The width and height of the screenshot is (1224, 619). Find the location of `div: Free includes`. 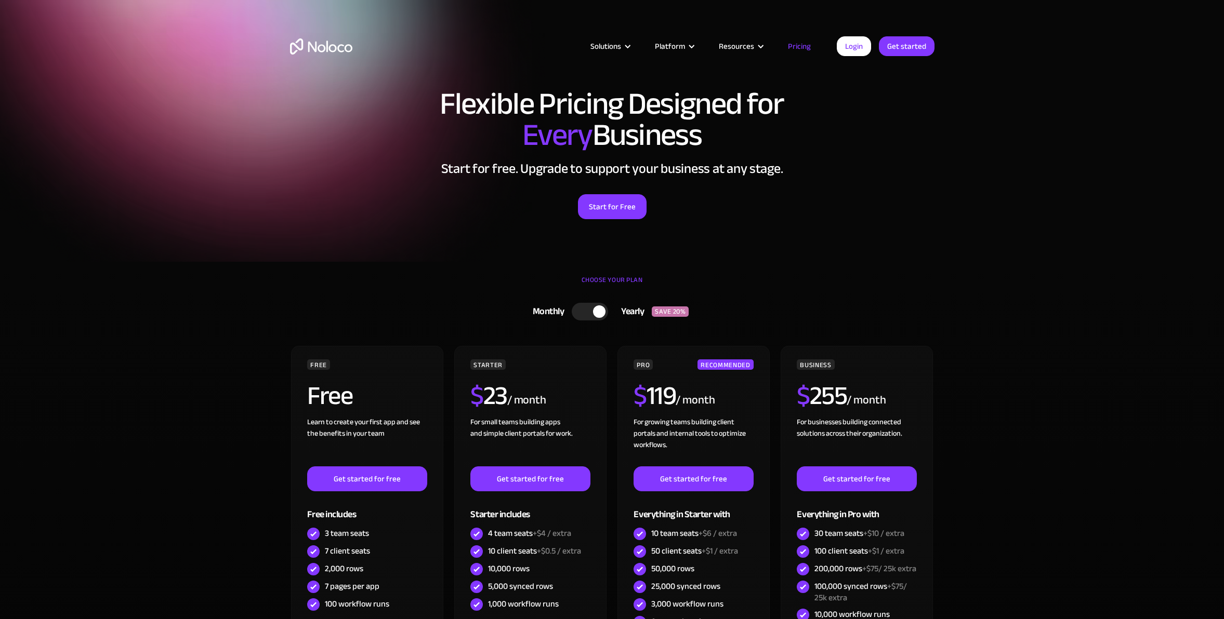

div: Free includes is located at coordinates (367, 508).